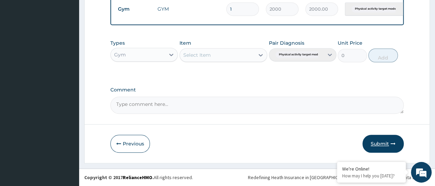 The width and height of the screenshot is (435, 186). What do you see at coordinates (130, 144) in the screenshot?
I see `button: Previous` at bounding box center [130, 144].